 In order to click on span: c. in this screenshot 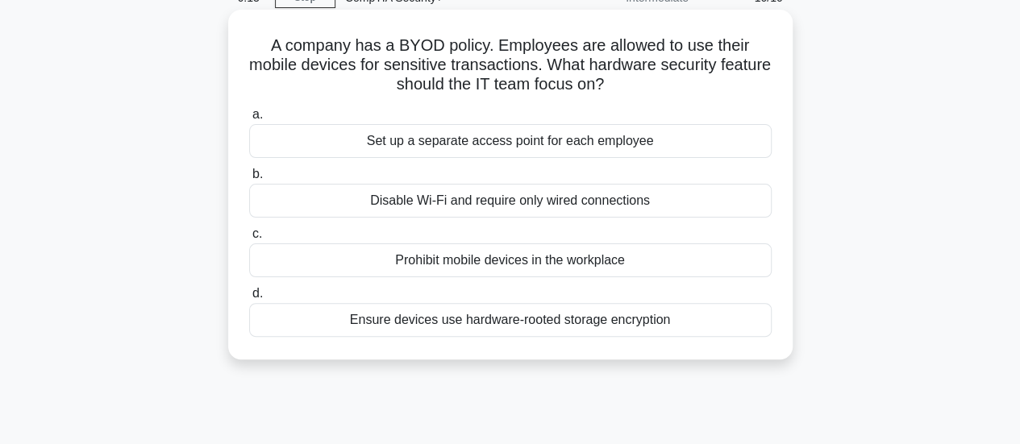, I will do `click(257, 233)`.